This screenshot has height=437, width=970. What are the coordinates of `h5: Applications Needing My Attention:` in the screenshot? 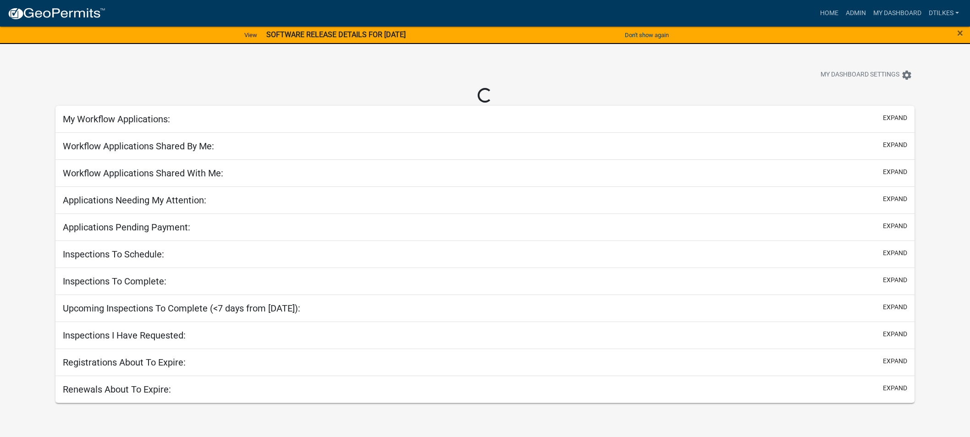 It's located at (134, 200).